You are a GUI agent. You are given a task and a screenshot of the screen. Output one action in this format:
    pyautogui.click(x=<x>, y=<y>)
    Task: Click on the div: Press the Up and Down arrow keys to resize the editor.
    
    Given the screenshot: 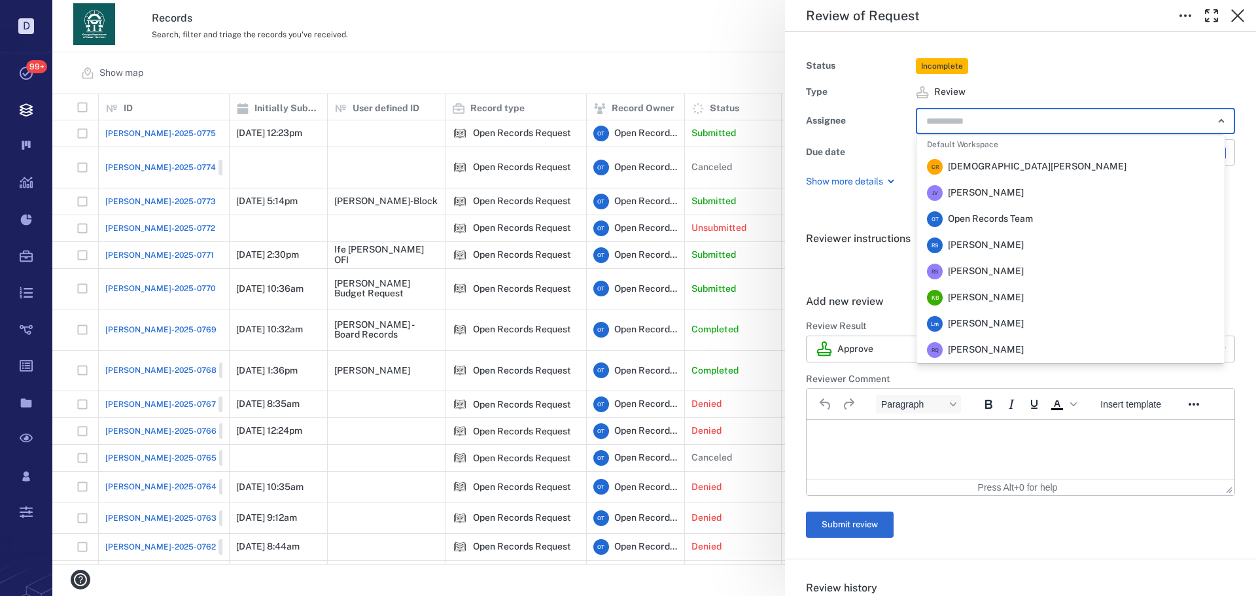 What is the action you would take?
    pyautogui.click(x=1229, y=487)
    